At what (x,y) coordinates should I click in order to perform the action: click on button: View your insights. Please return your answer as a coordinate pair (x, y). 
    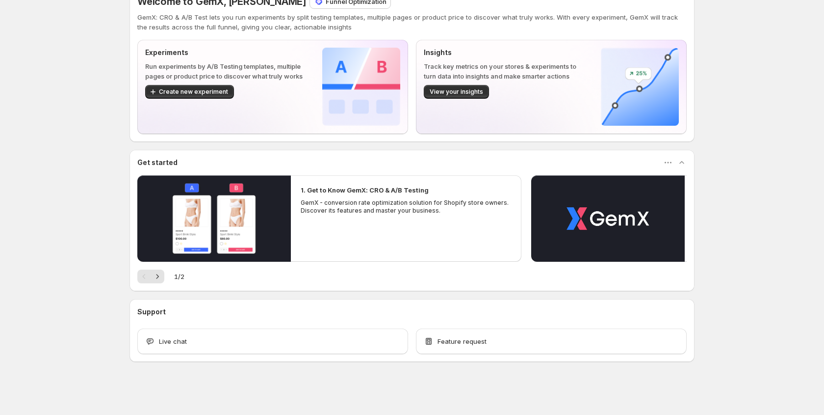
    Looking at the image, I should click on (456, 92).